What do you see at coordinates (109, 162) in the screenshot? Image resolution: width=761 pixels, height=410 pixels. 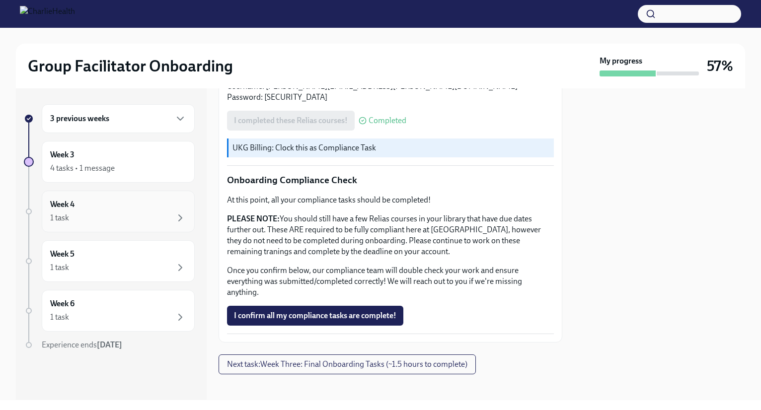 I see `a: Week 34 tasks • 1 message` at bounding box center [109, 162].